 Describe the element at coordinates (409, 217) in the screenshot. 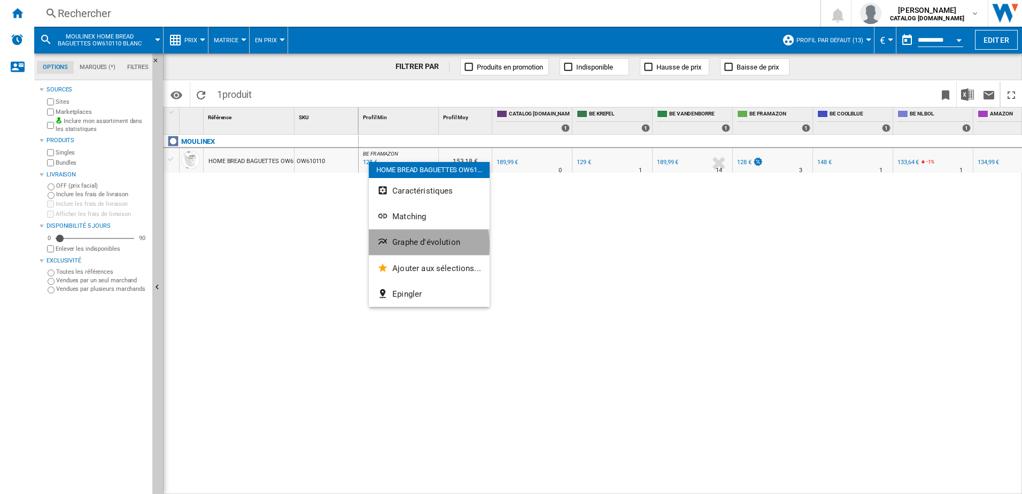

I see `span: Matching` at that location.